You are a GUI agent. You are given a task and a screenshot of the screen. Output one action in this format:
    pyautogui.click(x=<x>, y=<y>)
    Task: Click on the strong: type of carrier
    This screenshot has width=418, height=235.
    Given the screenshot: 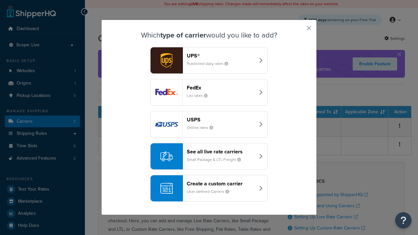 What is the action you would take?
    pyautogui.click(x=183, y=35)
    